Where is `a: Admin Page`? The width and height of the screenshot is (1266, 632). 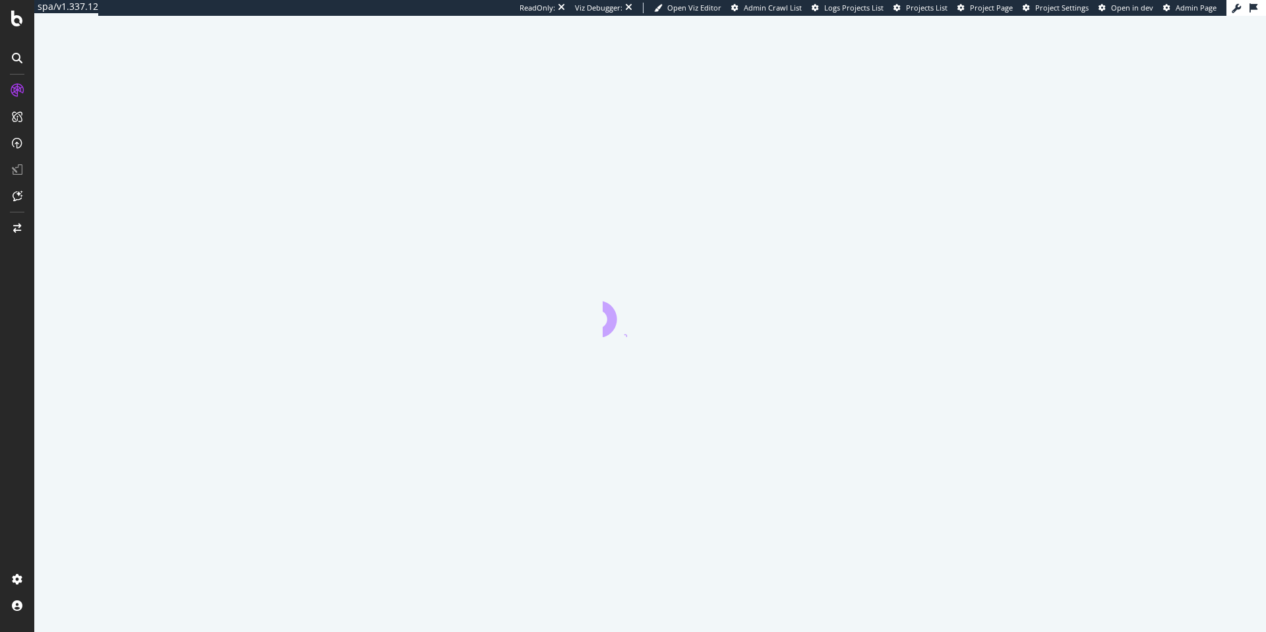 a: Admin Page is located at coordinates (1190, 8).